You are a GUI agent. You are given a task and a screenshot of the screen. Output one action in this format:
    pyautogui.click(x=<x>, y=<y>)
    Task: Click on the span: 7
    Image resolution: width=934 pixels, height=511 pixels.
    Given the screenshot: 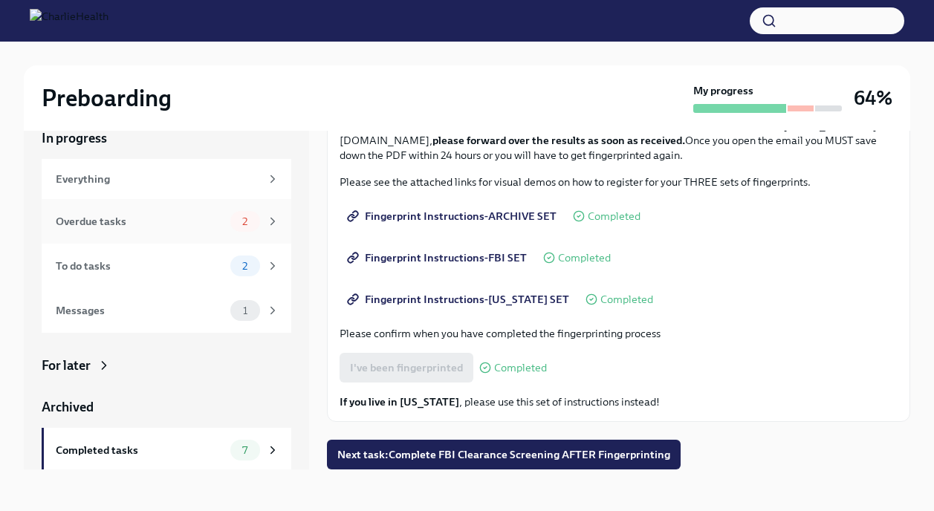 What is the action you would take?
    pyautogui.click(x=244, y=450)
    